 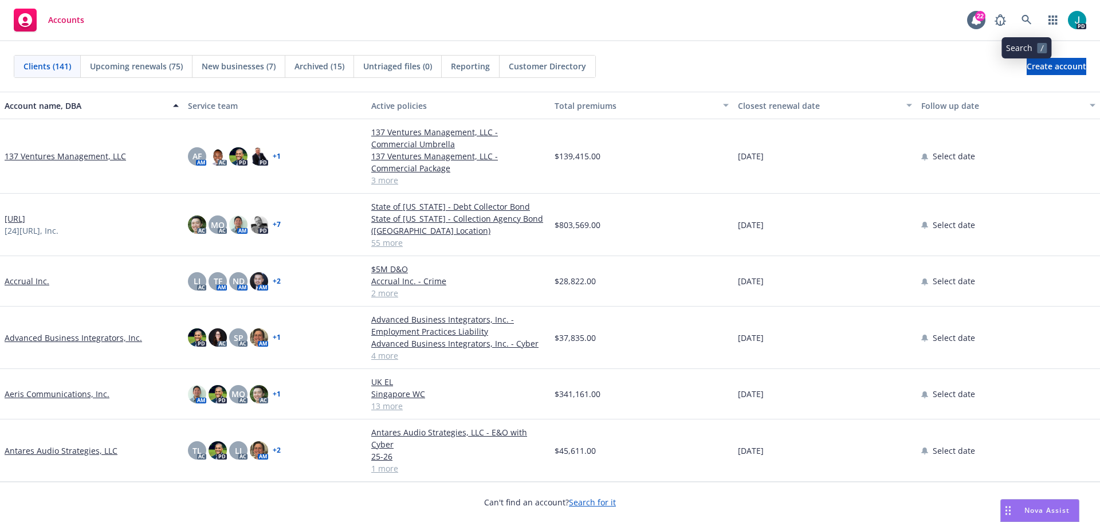 What do you see at coordinates (981, 16) in the screenshot?
I see `div: 22` at bounding box center [981, 16].